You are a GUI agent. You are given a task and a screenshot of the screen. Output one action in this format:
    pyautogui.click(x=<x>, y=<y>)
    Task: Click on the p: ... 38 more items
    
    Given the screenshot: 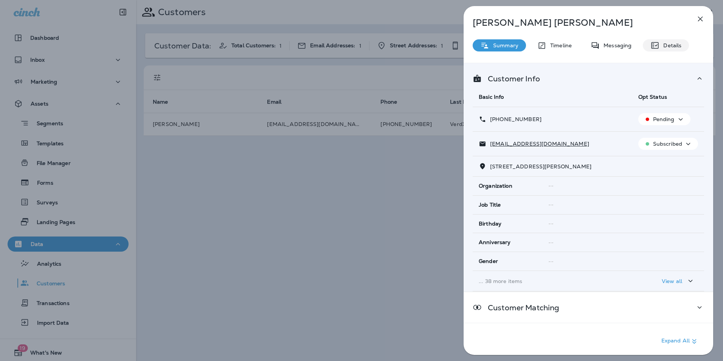 What is the action you would take?
    pyautogui.click(x=552, y=281)
    